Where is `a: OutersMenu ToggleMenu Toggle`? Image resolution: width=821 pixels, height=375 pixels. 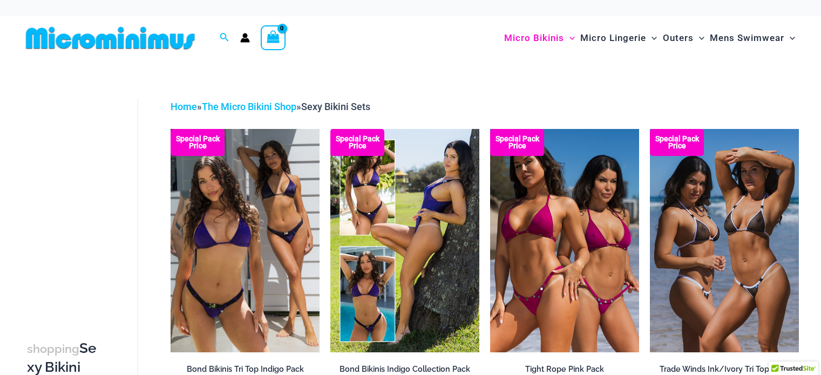
a: OutersMenu ToggleMenu Toggle is located at coordinates (683, 38).